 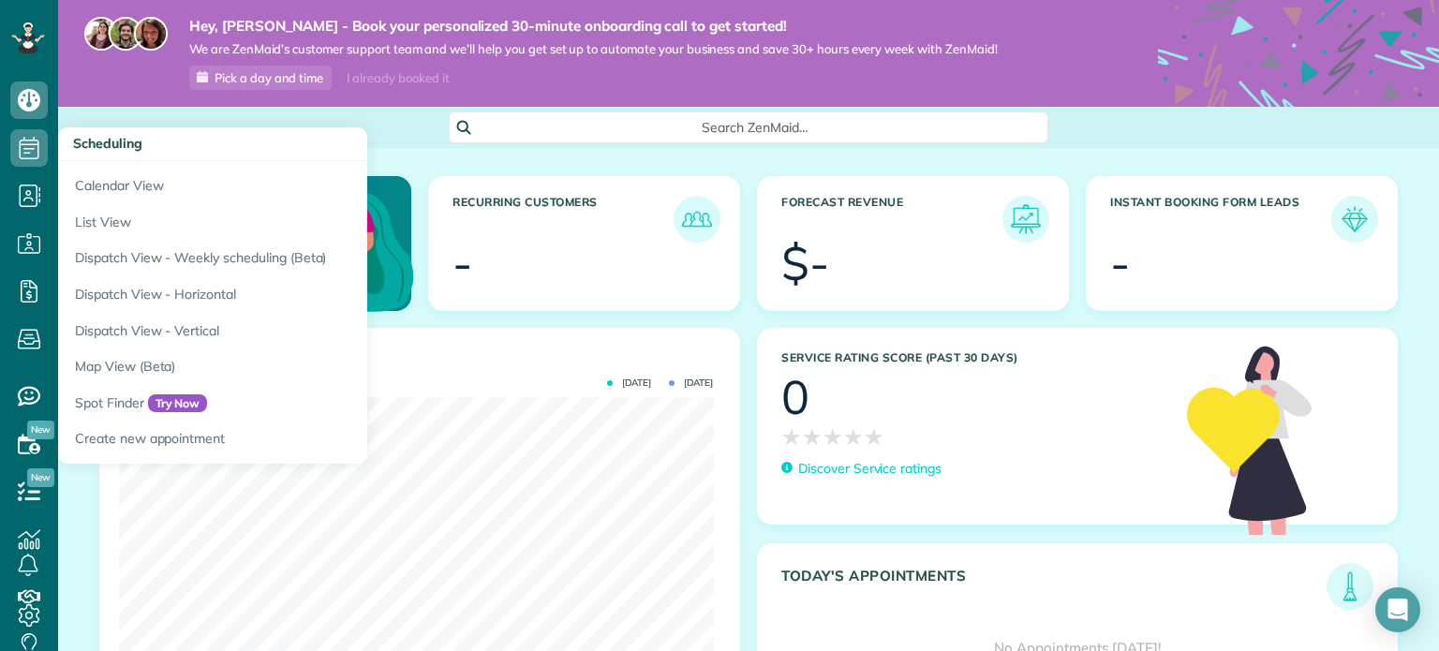 I want to click on a: Spot FinderTry Now, so click(x=292, y=403).